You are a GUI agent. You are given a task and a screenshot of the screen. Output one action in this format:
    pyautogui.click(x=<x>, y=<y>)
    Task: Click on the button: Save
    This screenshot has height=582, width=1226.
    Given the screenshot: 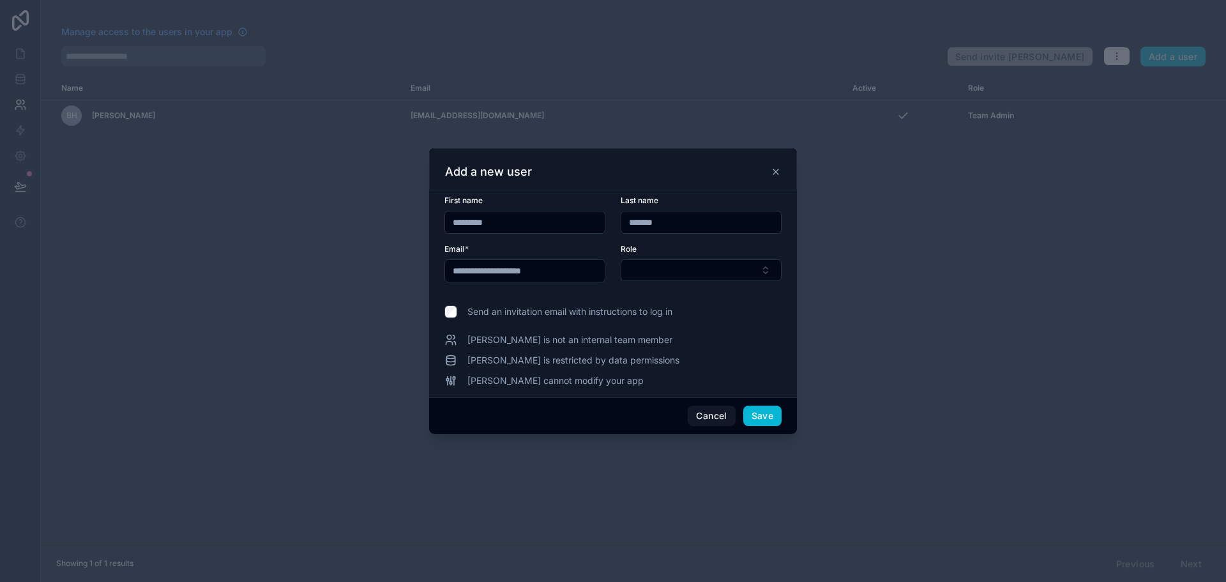 What is the action you would take?
    pyautogui.click(x=762, y=416)
    